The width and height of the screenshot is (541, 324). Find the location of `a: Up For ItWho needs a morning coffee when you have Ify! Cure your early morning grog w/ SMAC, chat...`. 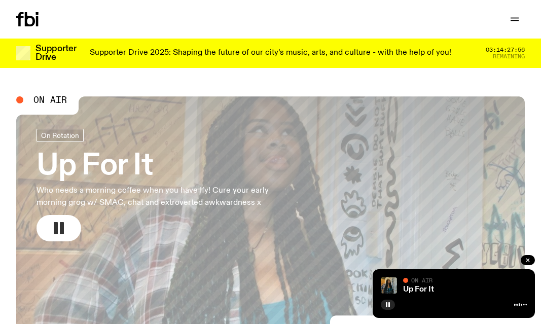

a: Up For ItWho needs a morning coffee when you have Ify! Cure your early morning grog w/ SMAC, chat... is located at coordinates (166, 185).